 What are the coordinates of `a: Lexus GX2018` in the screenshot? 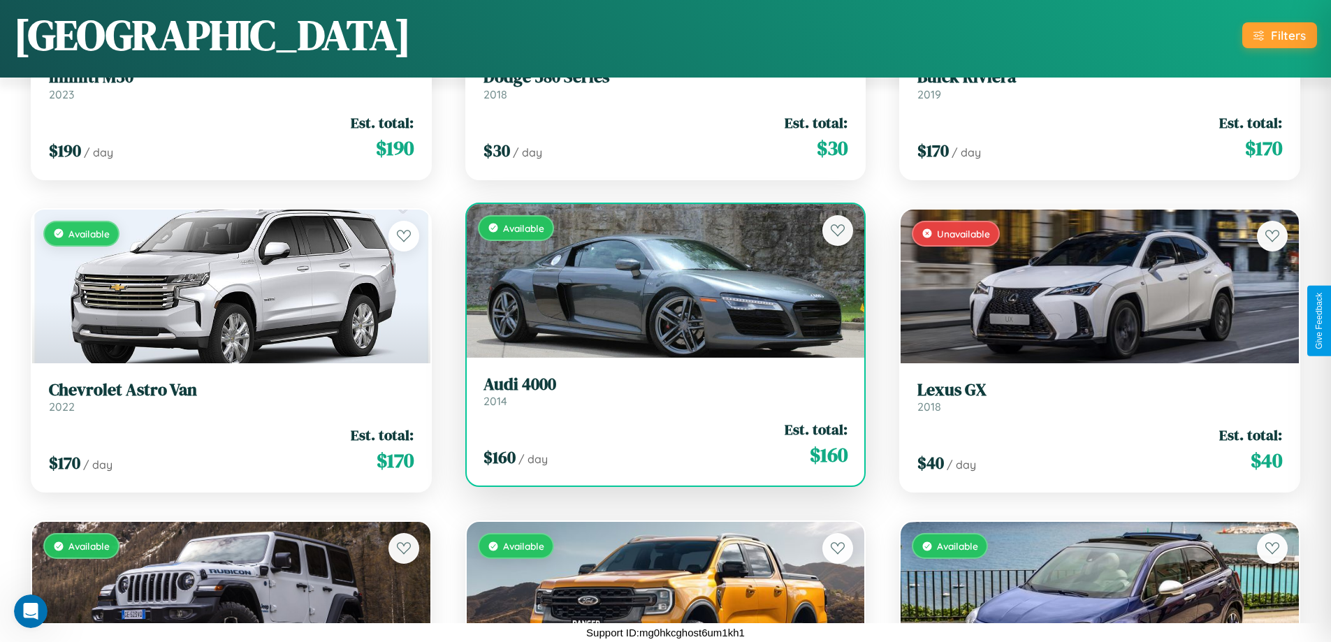 It's located at (1100, 397).